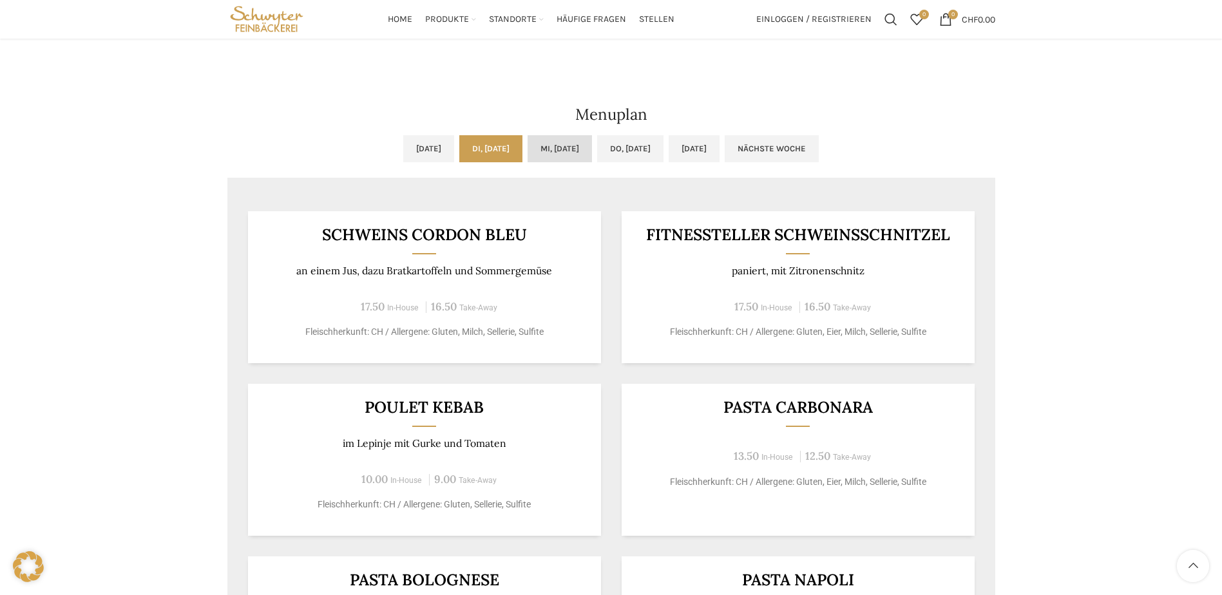 The height and width of the screenshot is (595, 1222). What do you see at coordinates (917, 19) in the screenshot?
I see `div: Meine Wunschliste` at bounding box center [917, 19].